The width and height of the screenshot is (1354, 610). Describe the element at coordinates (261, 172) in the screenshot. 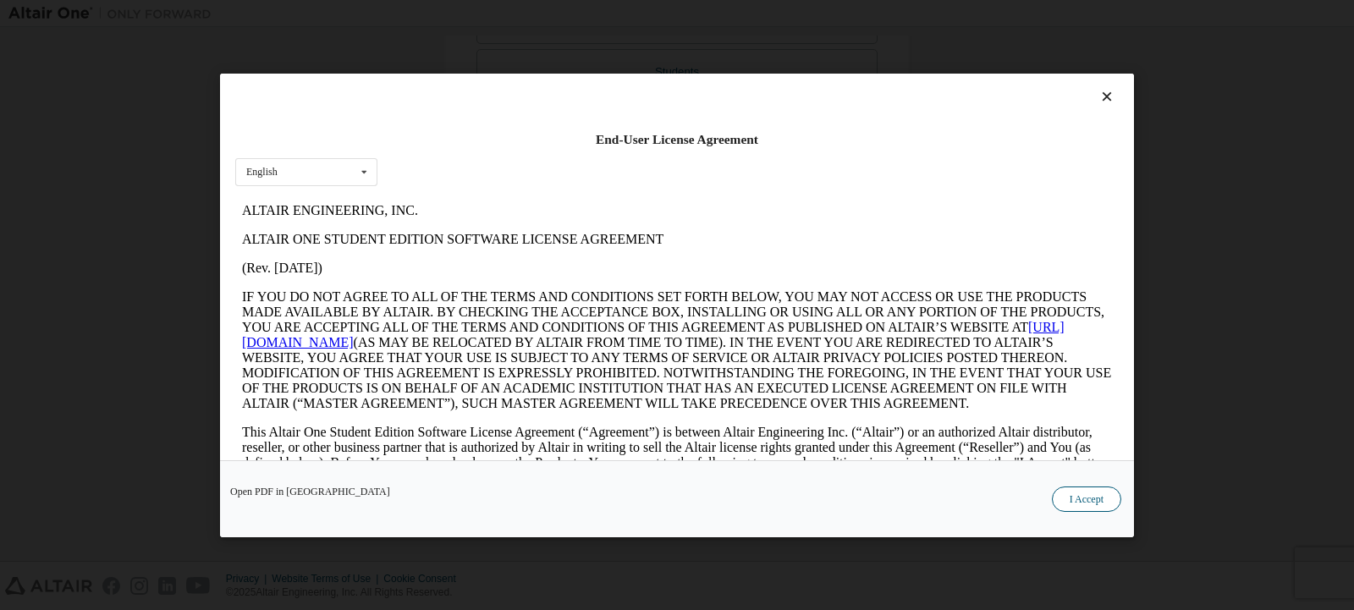

I see `div: English` at that location.